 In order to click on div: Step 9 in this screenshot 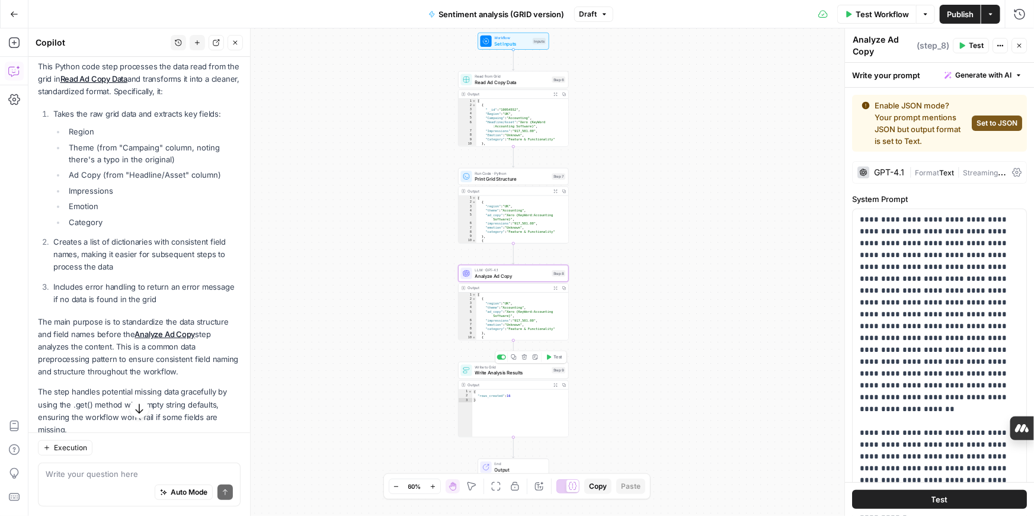, I will do `click(558, 370)`.